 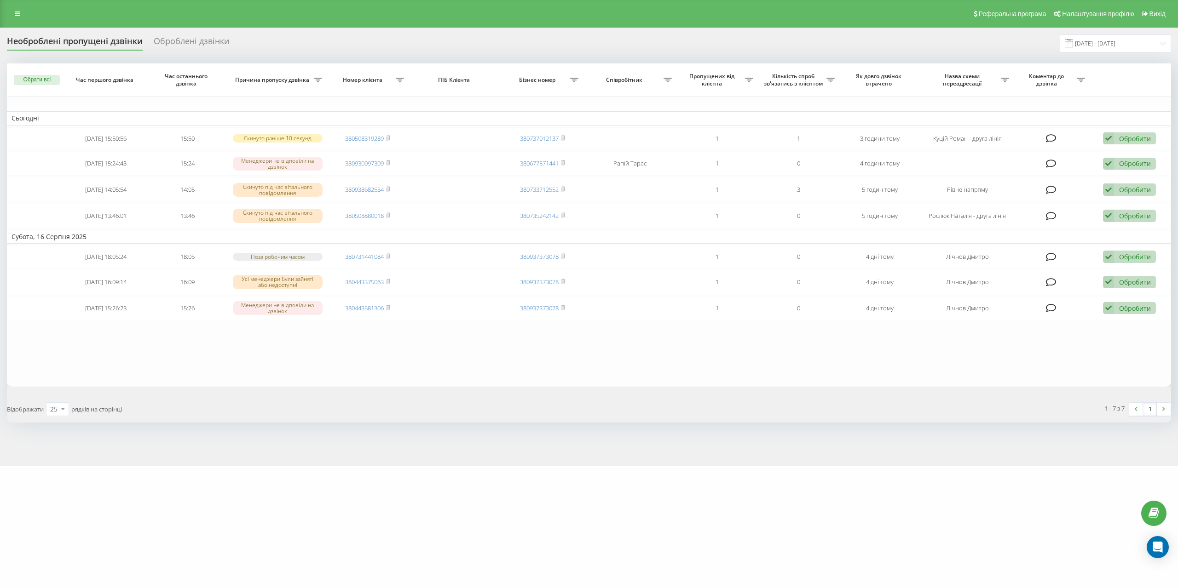 What do you see at coordinates (589, 118) in the screenshot?
I see `td: Сьогодні` at bounding box center [589, 118].